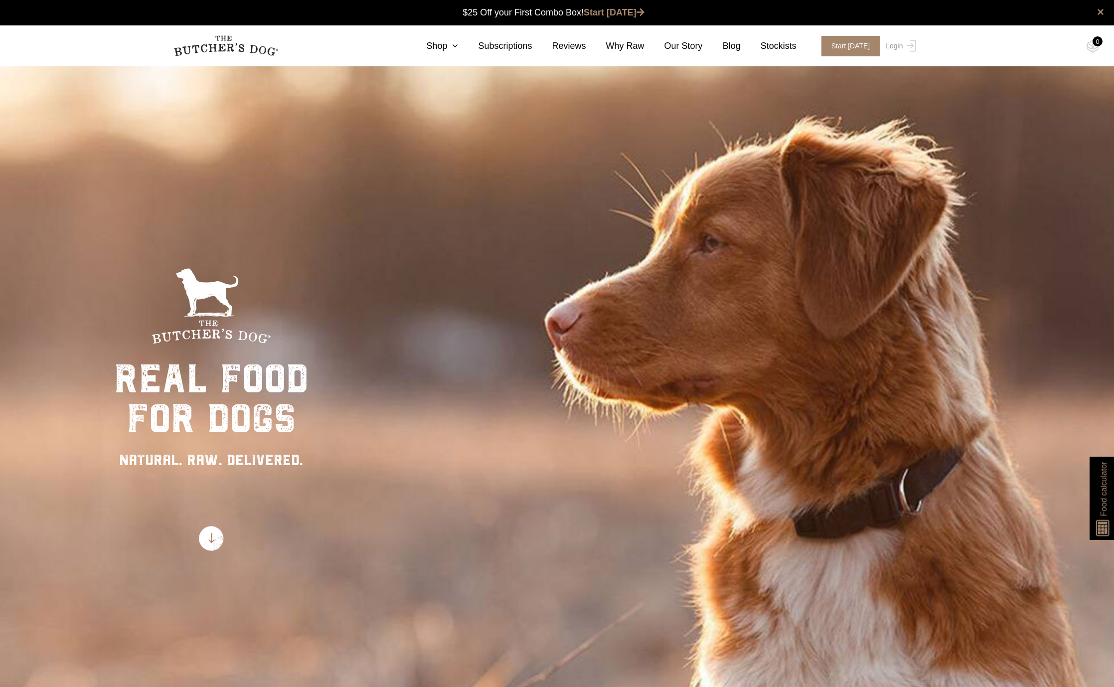  Describe the element at coordinates (211, 399) in the screenshot. I see `div: real food for dogs` at that location.